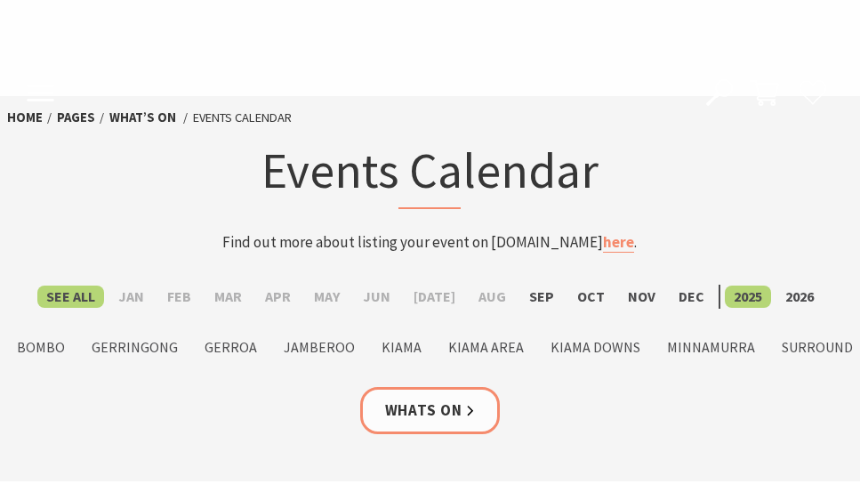 Image resolution: width=860 pixels, height=484 pixels. What do you see at coordinates (70, 296) in the screenshot?
I see `label: See All` at bounding box center [70, 296].